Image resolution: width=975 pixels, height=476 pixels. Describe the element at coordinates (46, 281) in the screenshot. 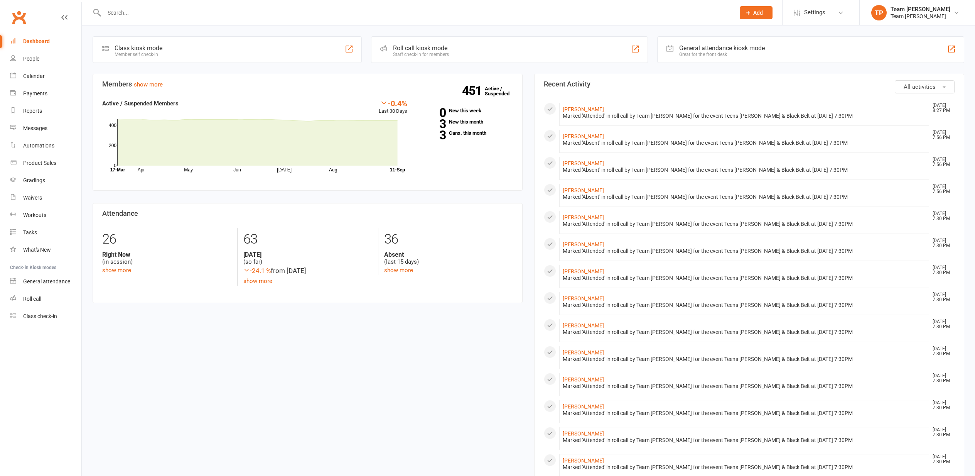

I see `a: General attendance kiosk mode` at that location.